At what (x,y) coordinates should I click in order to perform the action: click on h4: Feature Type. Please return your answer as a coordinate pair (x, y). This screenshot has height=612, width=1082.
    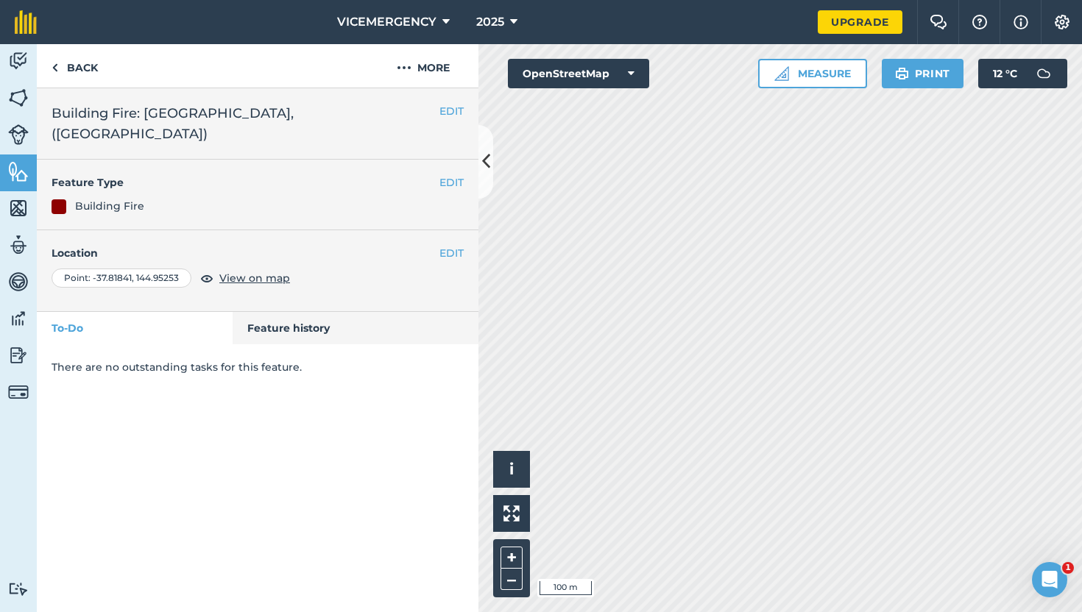
    Looking at the image, I should click on (245, 183).